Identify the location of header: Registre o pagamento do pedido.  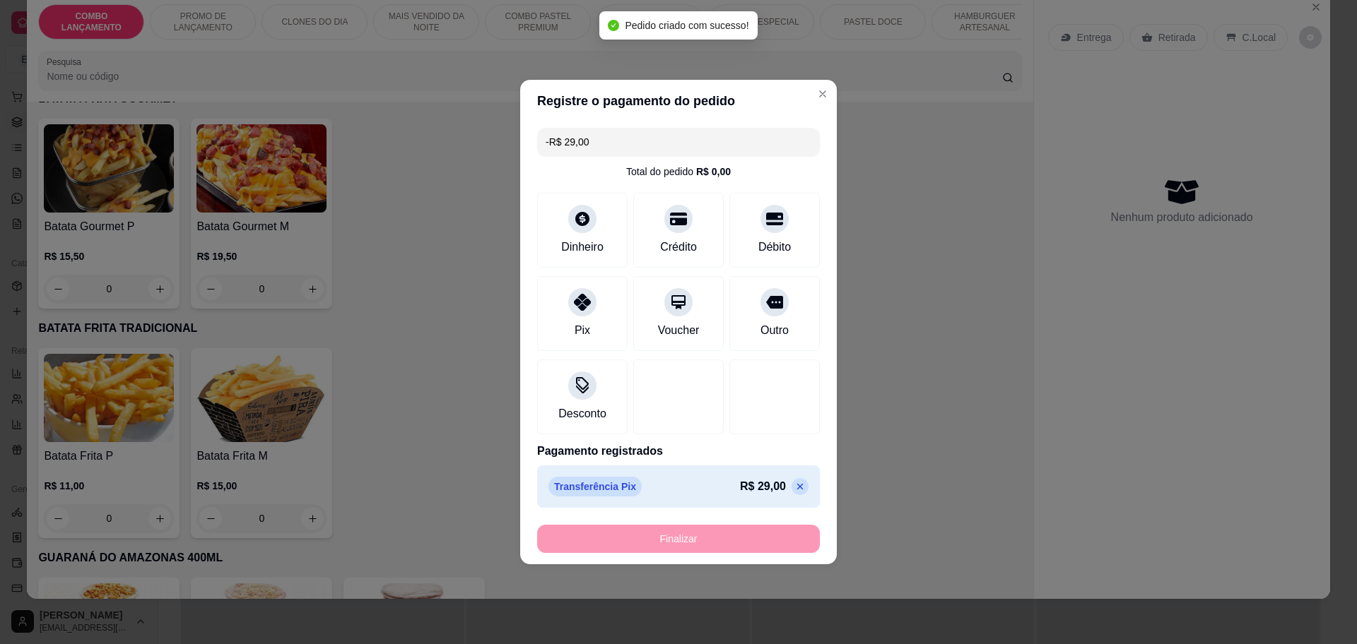
(678, 101).